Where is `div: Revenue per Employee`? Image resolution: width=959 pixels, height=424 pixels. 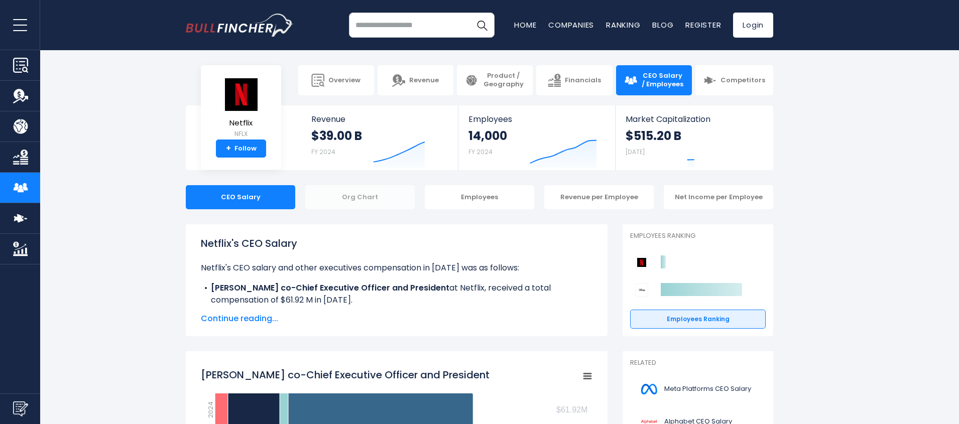
div: Revenue per Employee is located at coordinates (599, 197).